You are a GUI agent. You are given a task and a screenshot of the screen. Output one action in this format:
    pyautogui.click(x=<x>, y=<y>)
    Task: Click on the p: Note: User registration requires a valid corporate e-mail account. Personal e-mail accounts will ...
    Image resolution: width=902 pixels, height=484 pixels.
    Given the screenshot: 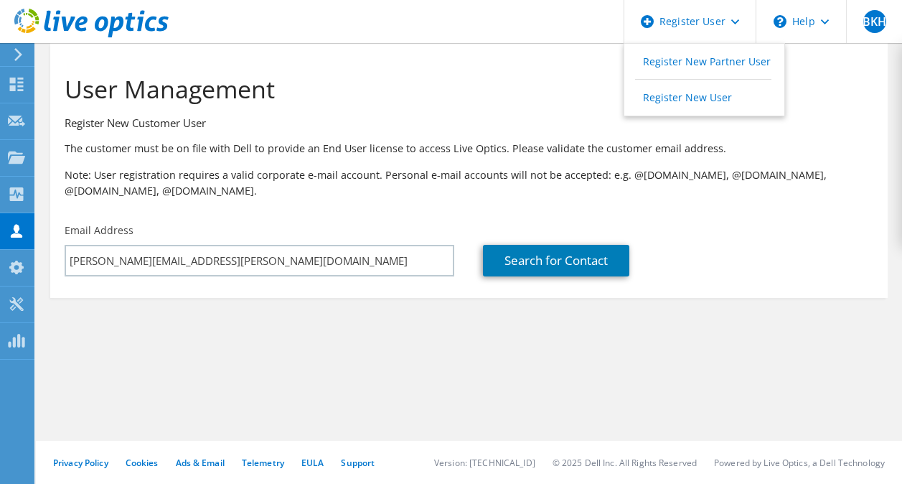 What is the action you would take?
    pyautogui.click(x=469, y=183)
    